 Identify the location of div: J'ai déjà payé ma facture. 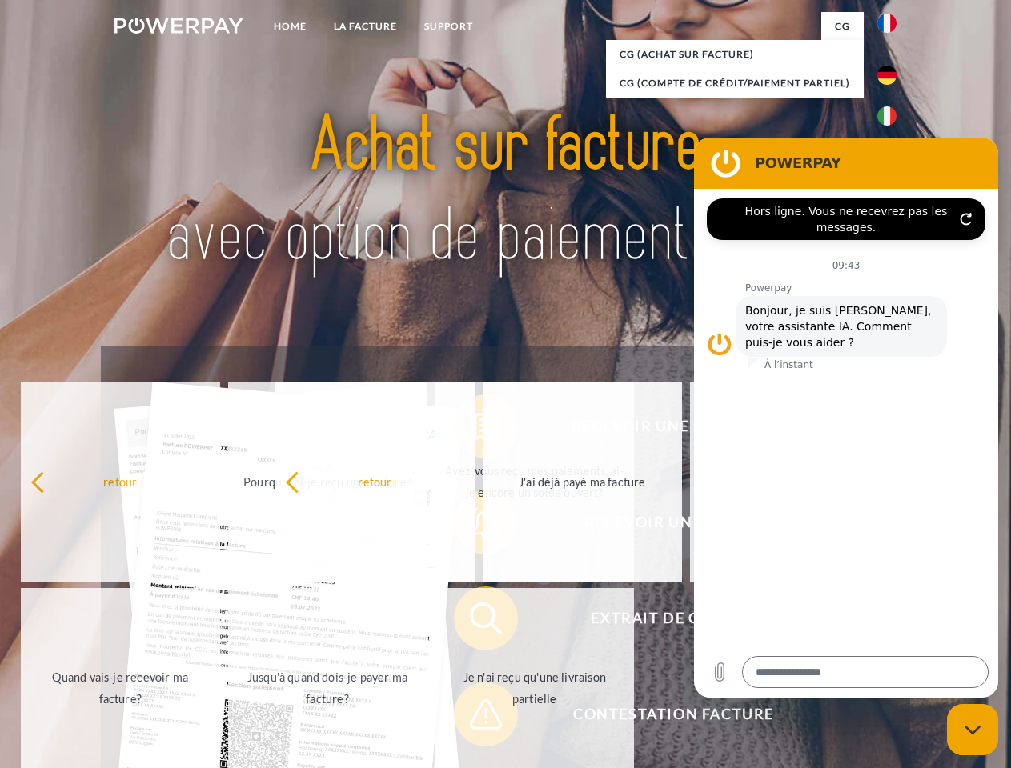
(582, 481).